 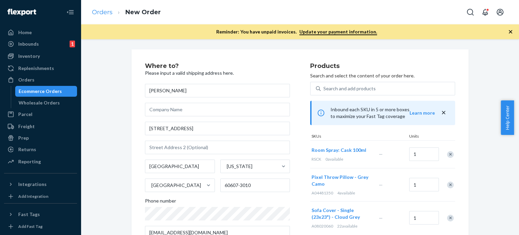 I want to click on button: Learn more, so click(x=422, y=113).